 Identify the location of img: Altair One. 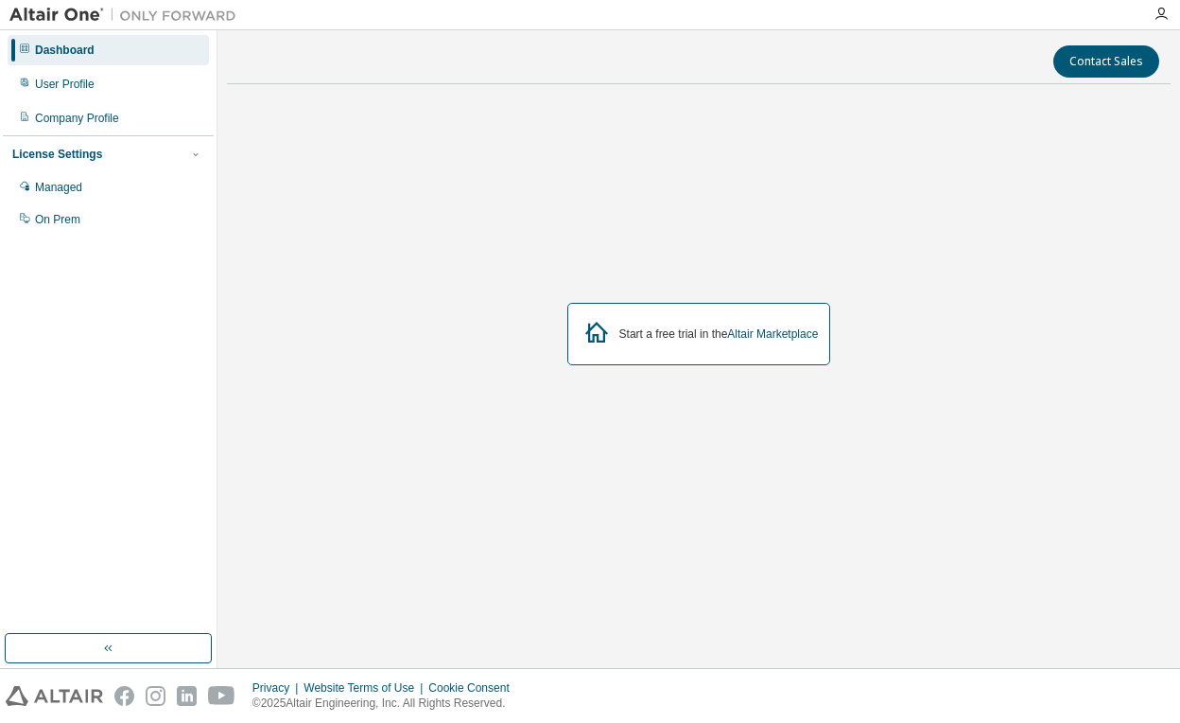
(128, 15).